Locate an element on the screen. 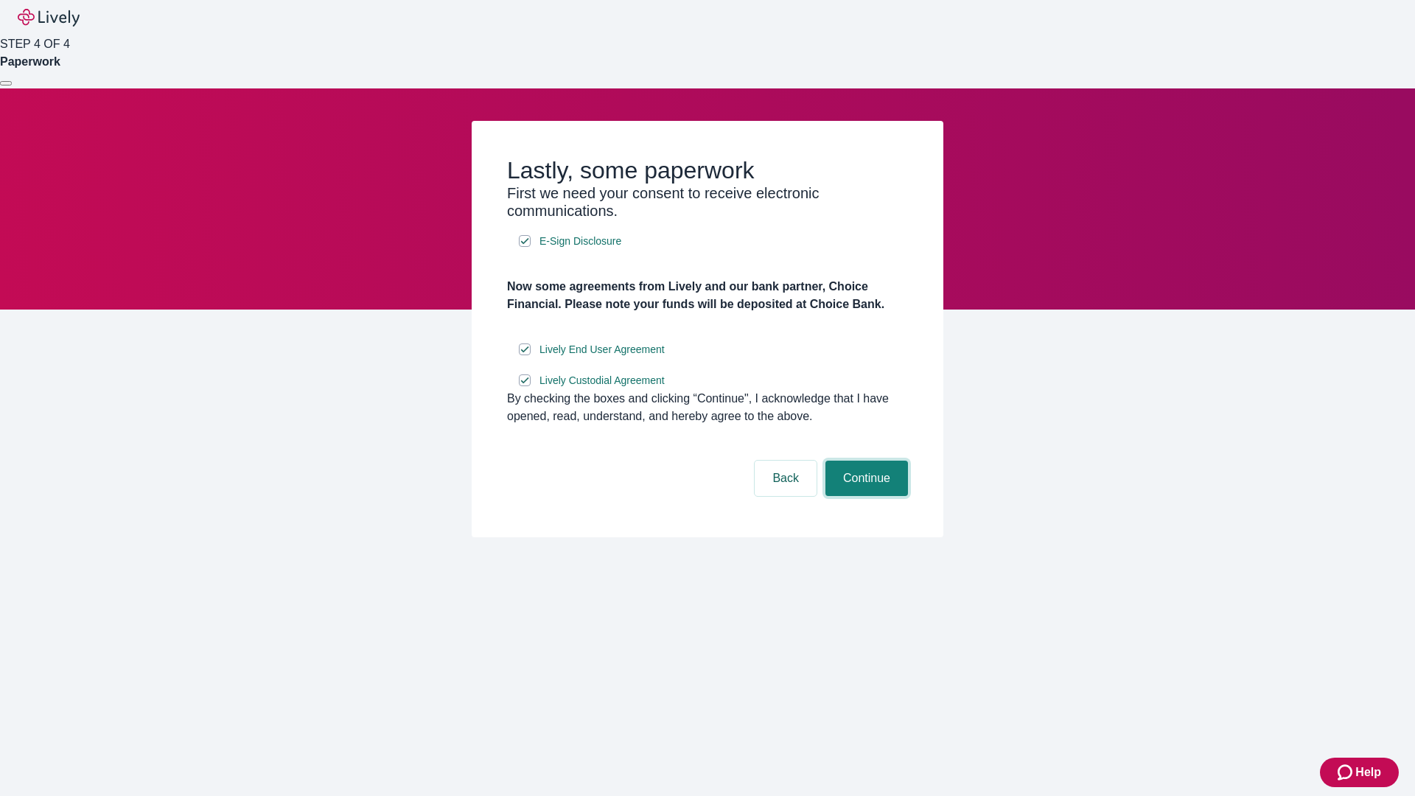 This screenshot has width=1415, height=796. span: E-Sign Disclosure is located at coordinates (580, 241).